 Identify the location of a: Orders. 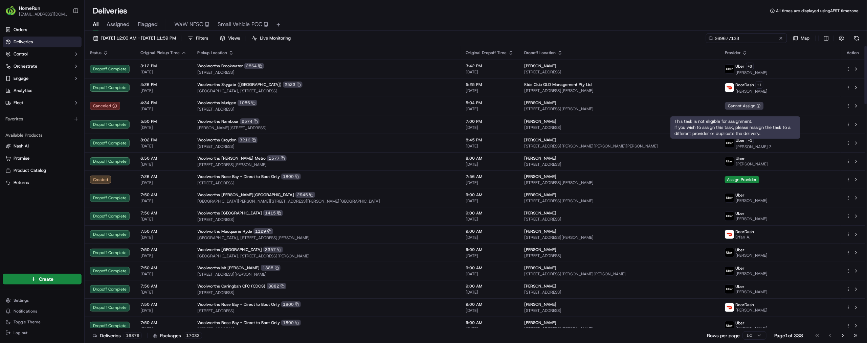
(42, 30).